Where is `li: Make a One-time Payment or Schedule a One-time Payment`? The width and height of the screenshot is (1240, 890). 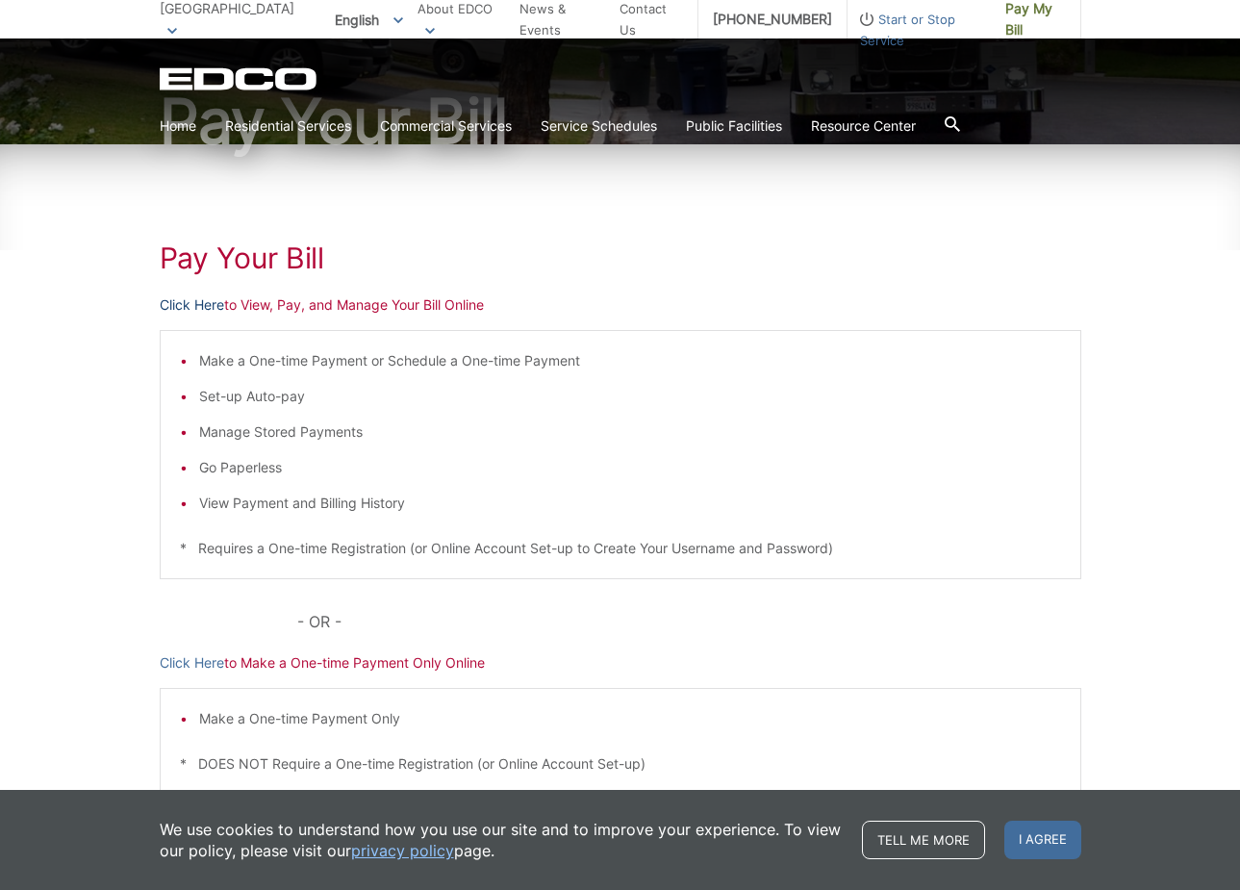 li: Make a One-time Payment or Schedule a One-time Payment is located at coordinates (630, 361).